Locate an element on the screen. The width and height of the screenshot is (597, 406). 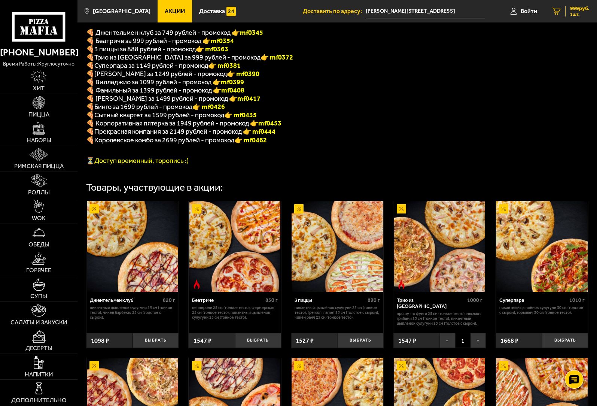
font: 👉 mf0444 is located at coordinates (259, 131).